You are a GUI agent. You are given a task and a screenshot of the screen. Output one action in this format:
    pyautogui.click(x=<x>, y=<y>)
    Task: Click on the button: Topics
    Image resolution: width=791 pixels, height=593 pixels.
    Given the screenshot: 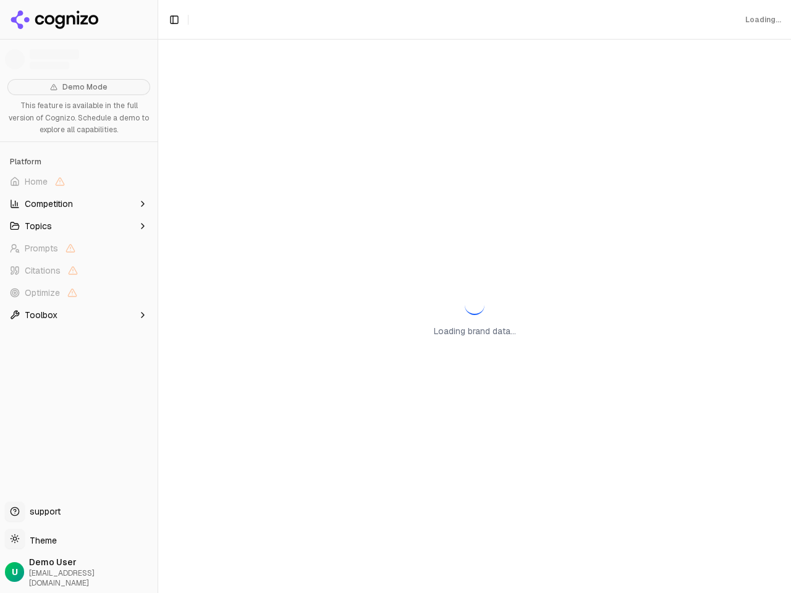 What is the action you would take?
    pyautogui.click(x=78, y=226)
    